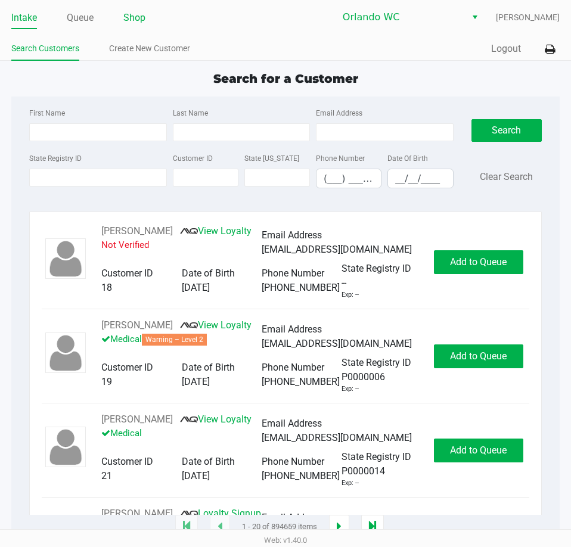 The width and height of the screenshot is (571, 547). Describe the element at coordinates (150, 48) in the screenshot. I see `a: Create New Customer` at that location.